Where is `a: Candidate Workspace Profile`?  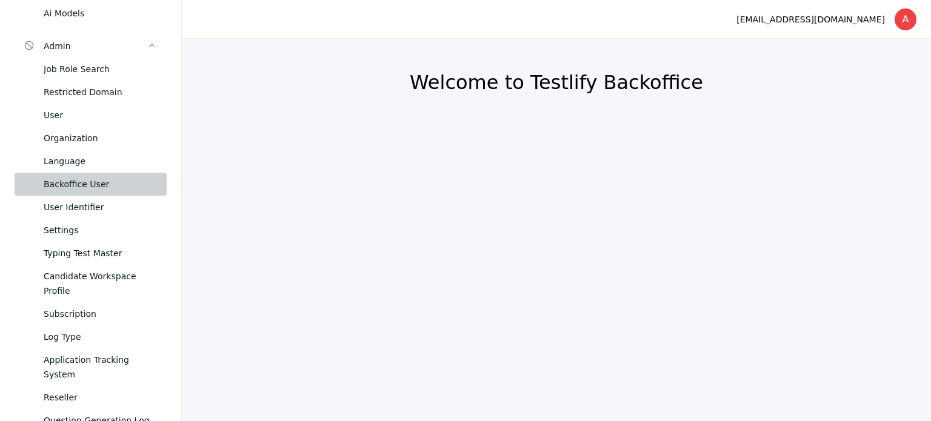
a: Candidate Workspace Profile is located at coordinates (90, 284).